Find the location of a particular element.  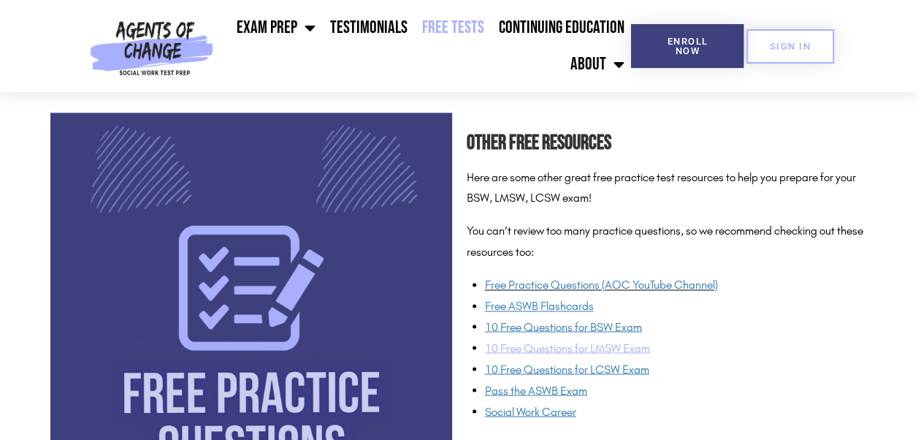

a: Free Practice Questions (AOC YouTube Channel) is located at coordinates (601, 284).